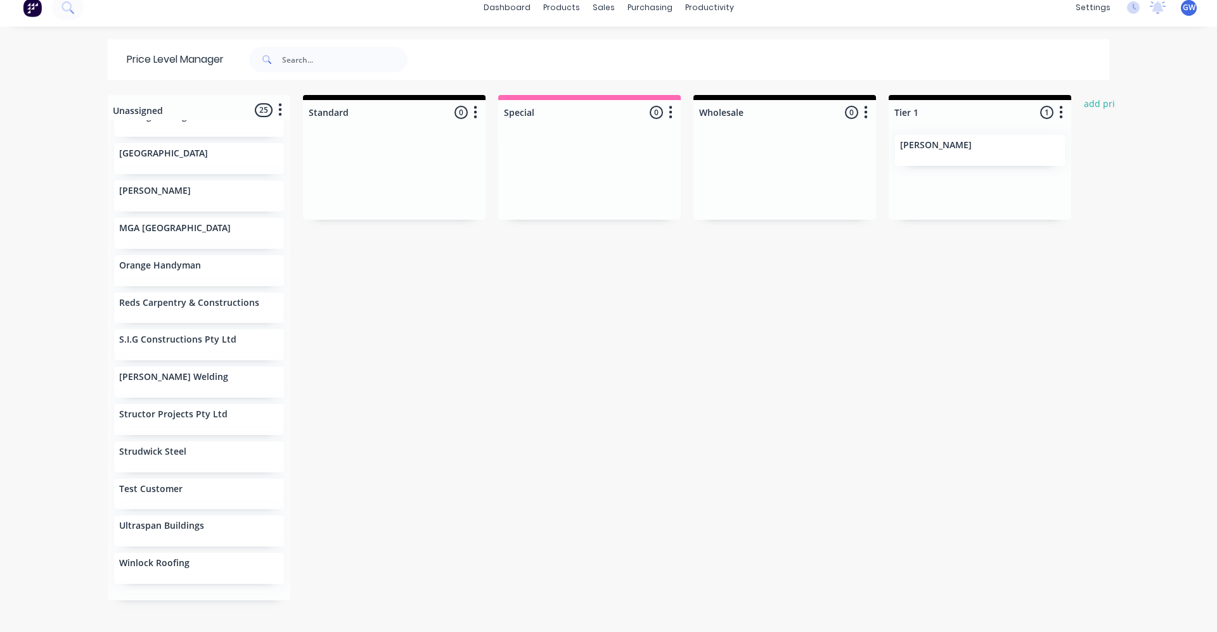  What do you see at coordinates (199, 568) in the screenshot?
I see `div: Winlock Roofing` at bounding box center [199, 568].